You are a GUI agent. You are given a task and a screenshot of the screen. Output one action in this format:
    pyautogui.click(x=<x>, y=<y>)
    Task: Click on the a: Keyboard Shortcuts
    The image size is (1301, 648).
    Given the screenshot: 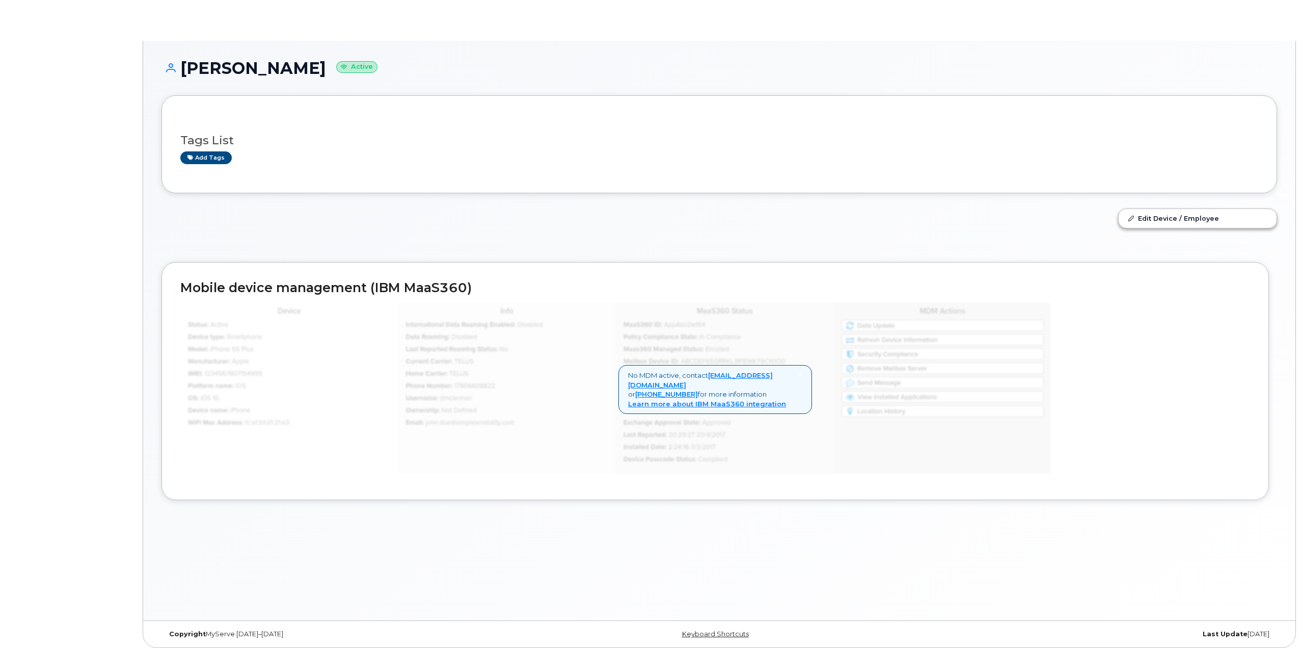 What is the action you would take?
    pyautogui.click(x=715, y=633)
    